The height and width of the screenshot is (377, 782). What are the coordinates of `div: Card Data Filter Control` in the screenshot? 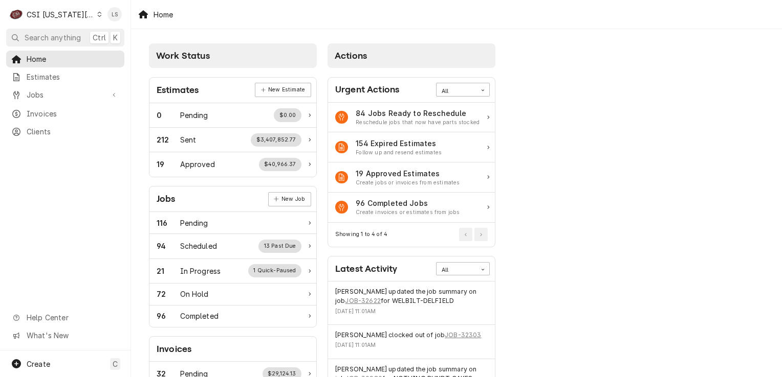 It's located at (462, 269).